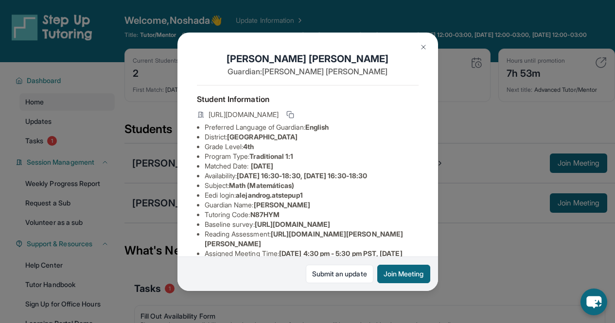  I want to click on li: Guardian Name :, so click(311, 205).